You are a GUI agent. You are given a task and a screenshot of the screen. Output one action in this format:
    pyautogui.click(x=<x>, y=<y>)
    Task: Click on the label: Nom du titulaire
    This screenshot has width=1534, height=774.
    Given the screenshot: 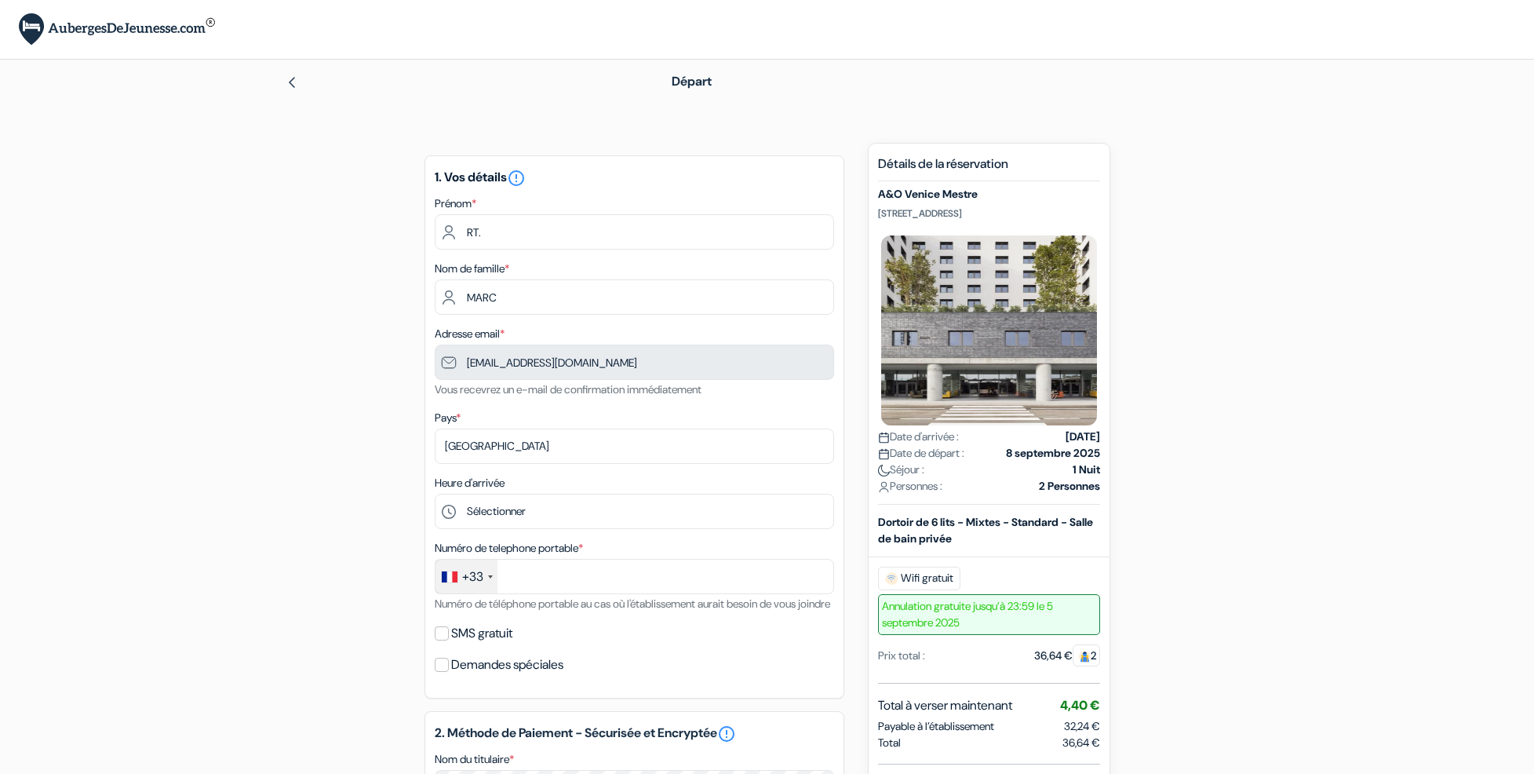 What is the action you would take?
    pyautogui.click(x=474, y=759)
    